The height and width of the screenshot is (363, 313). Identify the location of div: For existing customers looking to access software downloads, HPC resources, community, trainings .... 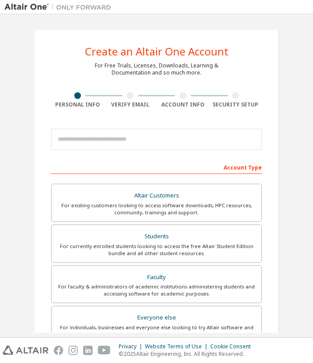
(156, 209).